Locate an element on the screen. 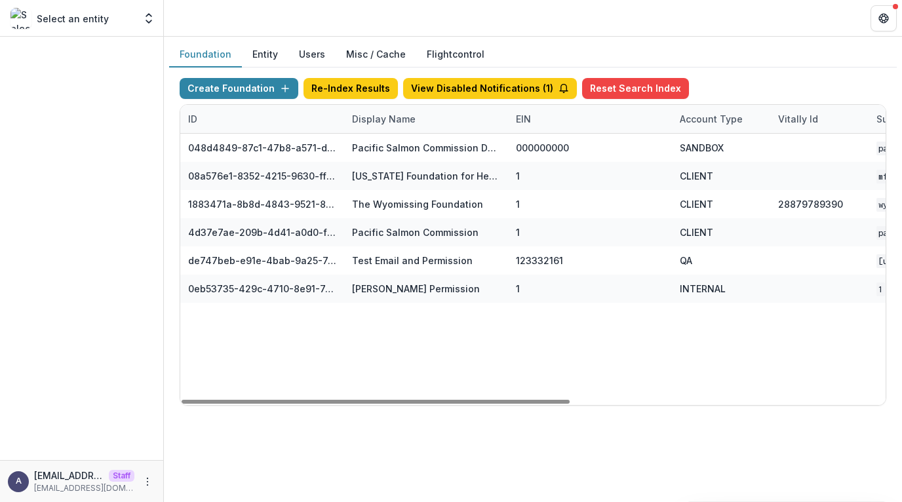 The image size is (902, 502). div: 08a576e1-8352-4215-9630-ff0d35d85970 is located at coordinates (262, 176).